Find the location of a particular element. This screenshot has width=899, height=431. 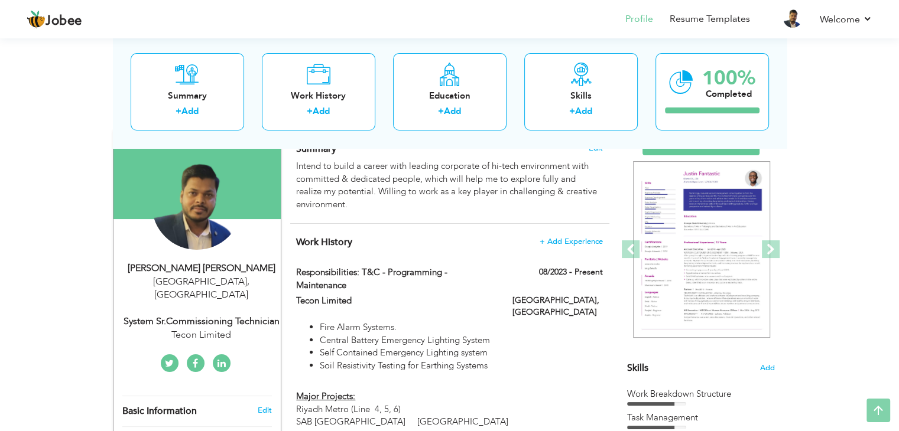

div: System Sr.Commissioning Technician is located at coordinates (202, 322).